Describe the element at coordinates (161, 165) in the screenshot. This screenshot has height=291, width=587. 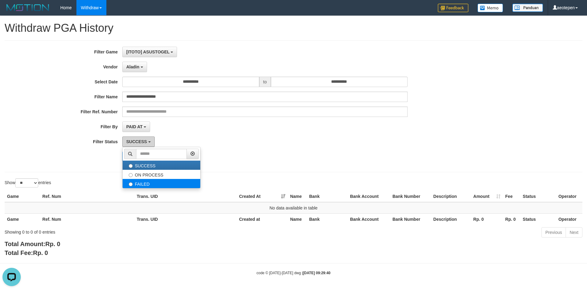
I see `label: SUCCESS` at that location.